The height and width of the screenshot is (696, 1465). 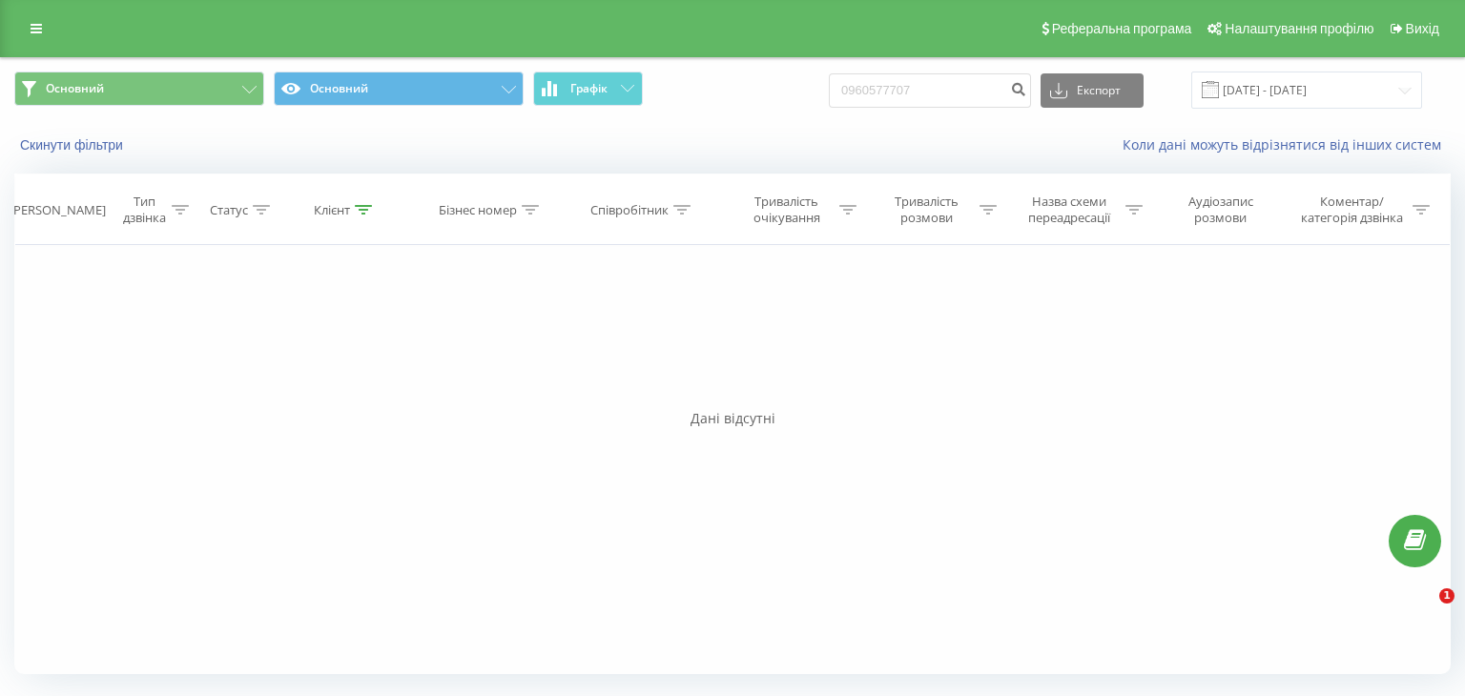 I want to click on span: Основний, so click(x=74, y=89).